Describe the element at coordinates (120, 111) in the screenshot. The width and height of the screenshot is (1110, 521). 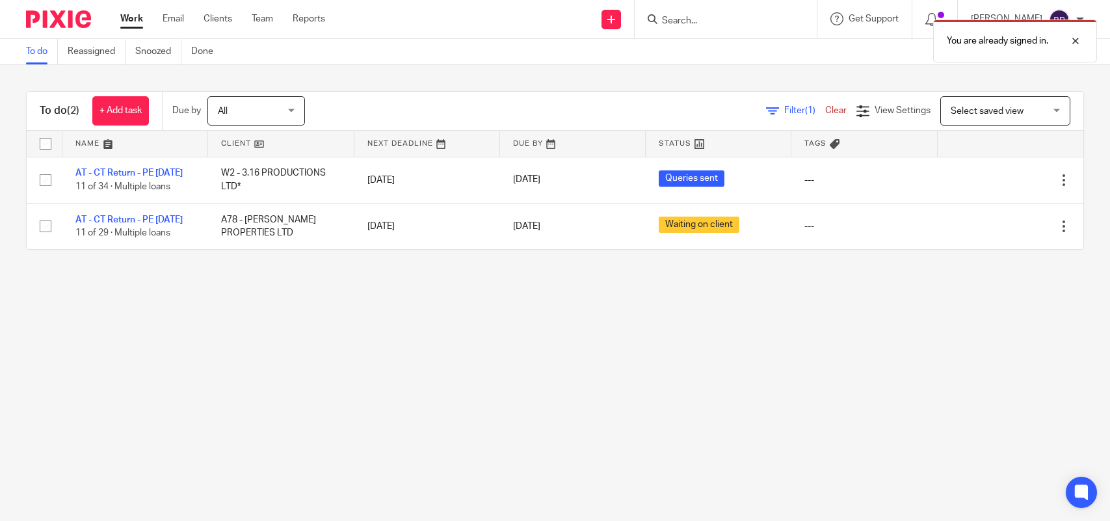
I see `a: + Add task` at that location.